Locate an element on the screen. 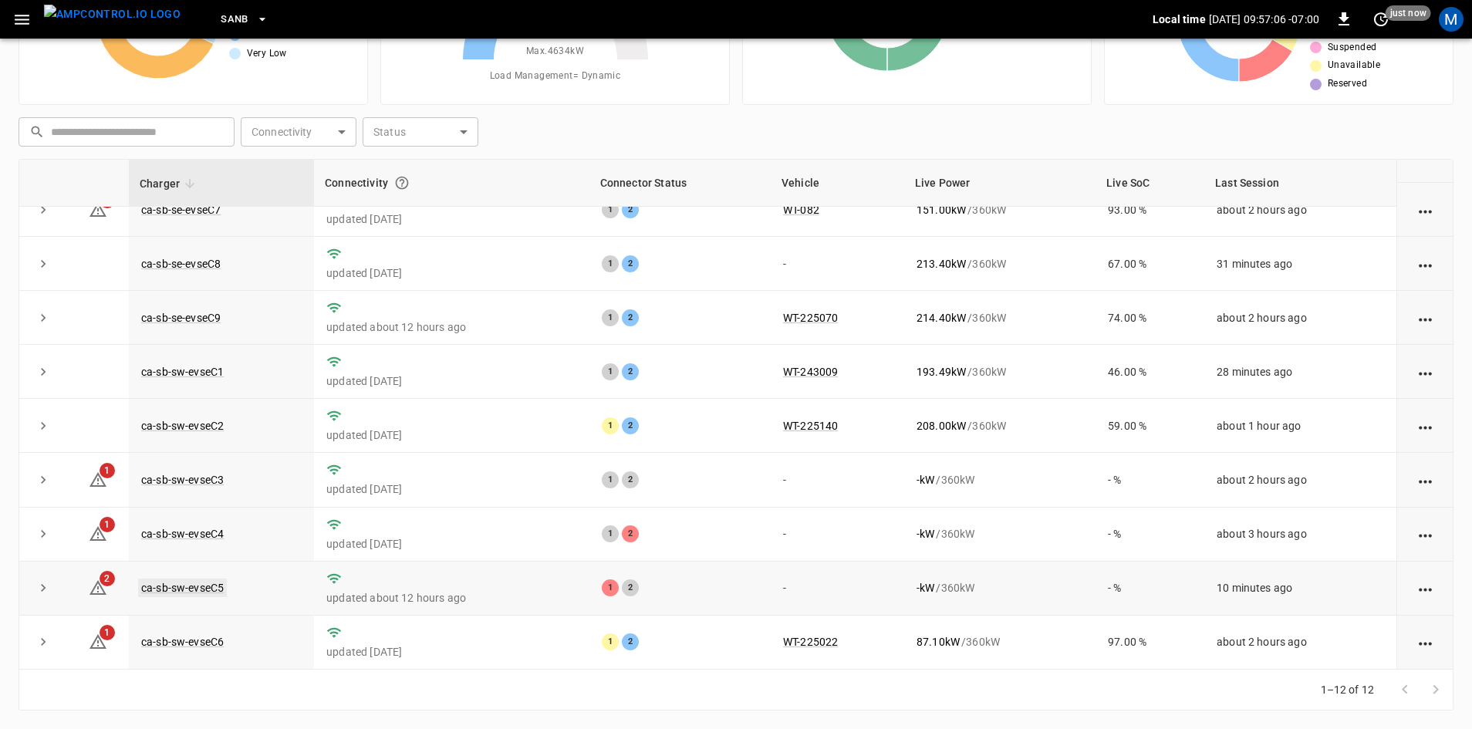 The image size is (1472, 729). span: Charger is located at coordinates (170, 184).